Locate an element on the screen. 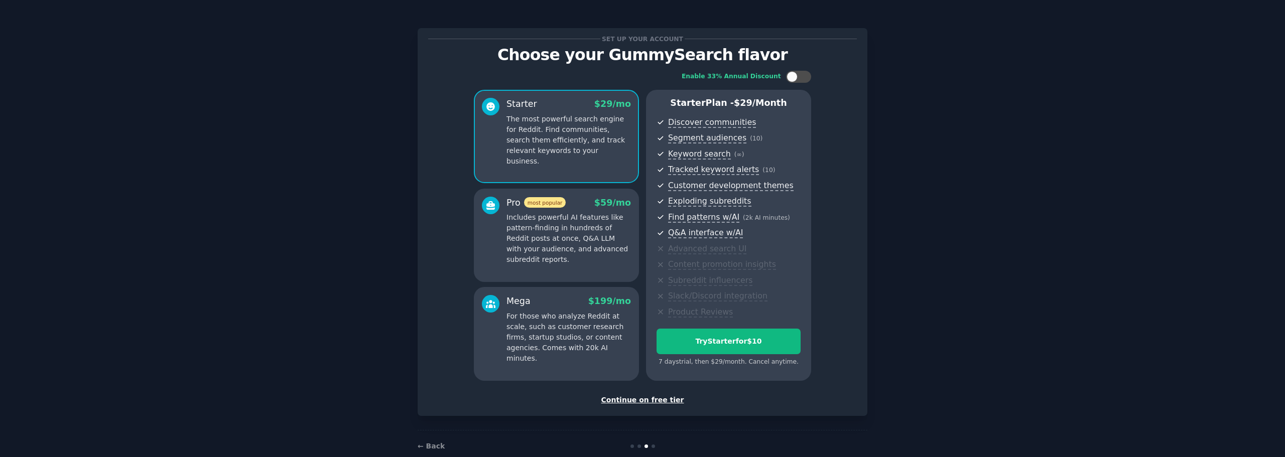 This screenshot has height=457, width=1285. span: most popular is located at coordinates (545, 202).